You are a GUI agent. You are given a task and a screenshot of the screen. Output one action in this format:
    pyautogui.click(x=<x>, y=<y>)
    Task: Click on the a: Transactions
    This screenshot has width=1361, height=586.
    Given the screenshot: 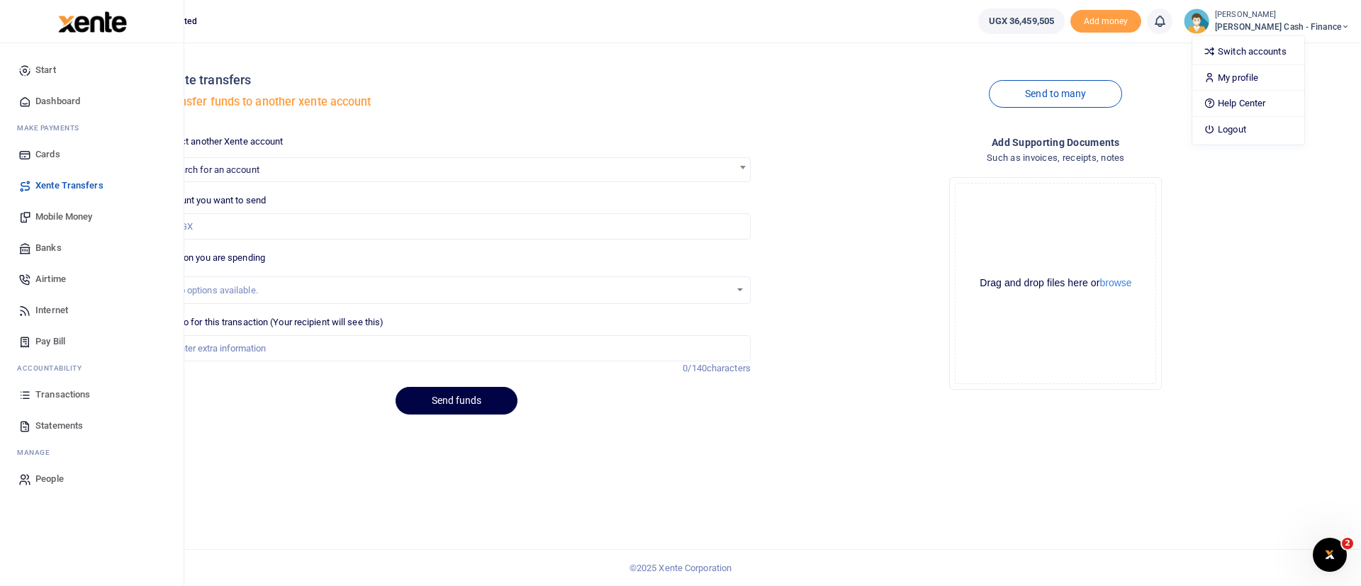 What is the action you would take?
    pyautogui.click(x=91, y=395)
    